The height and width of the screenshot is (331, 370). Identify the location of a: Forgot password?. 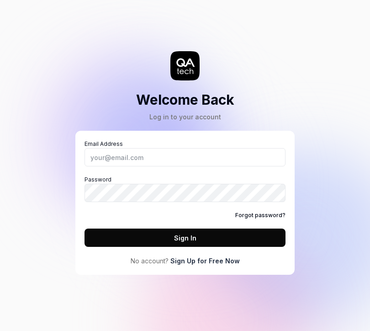
(260, 215).